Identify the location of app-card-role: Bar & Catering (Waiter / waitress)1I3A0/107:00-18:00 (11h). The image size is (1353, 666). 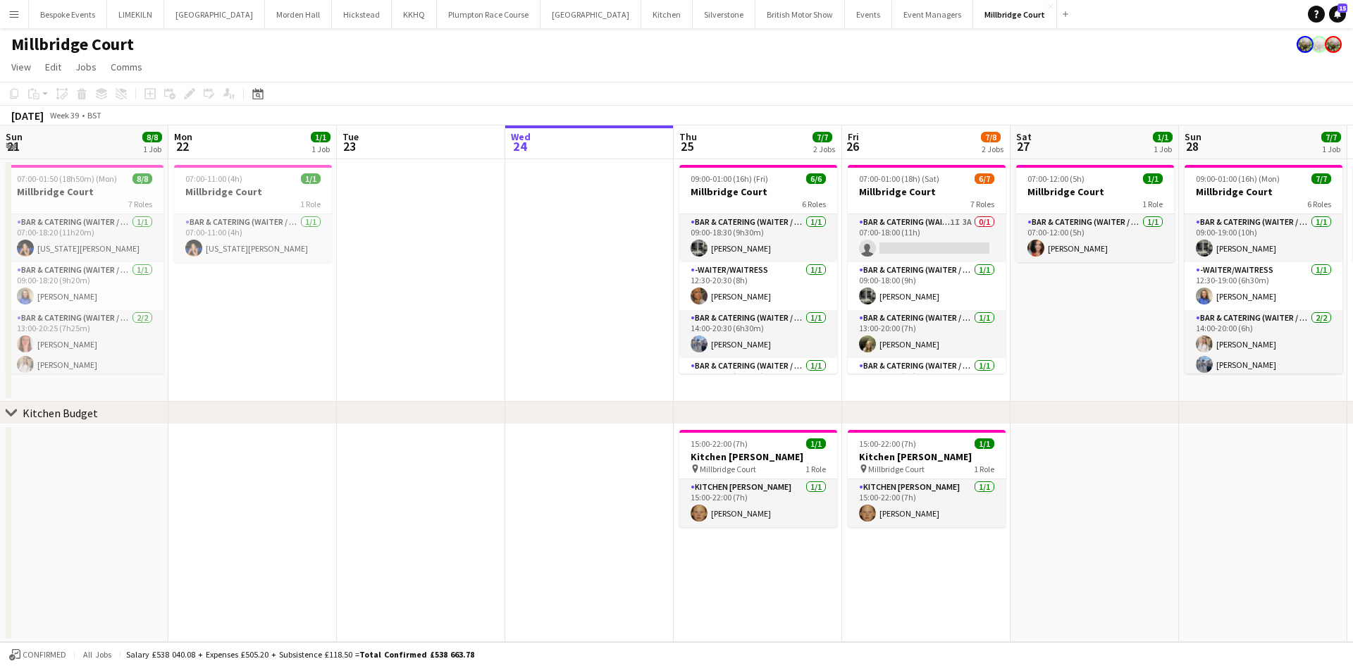
(926, 238).